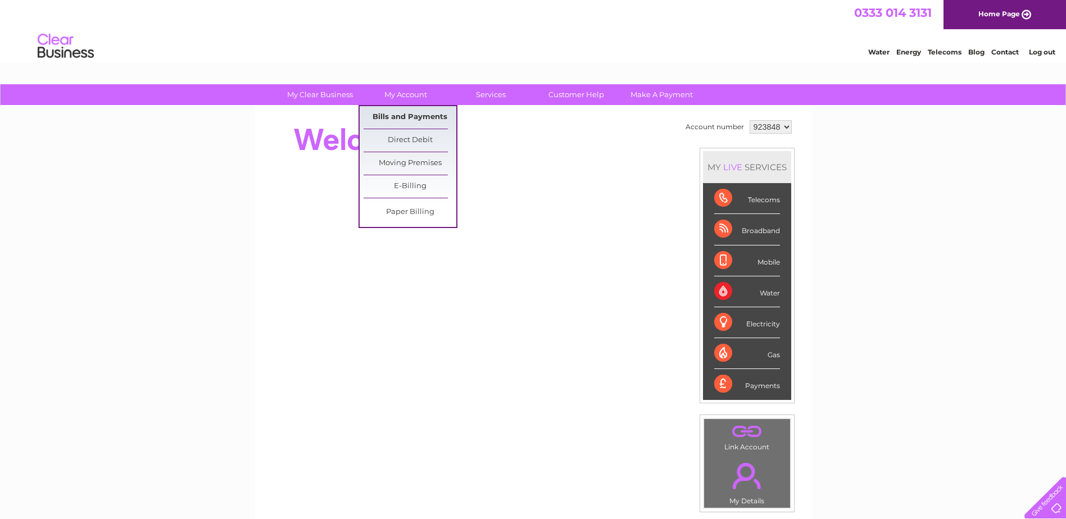  I want to click on a: E-Billing, so click(410, 187).